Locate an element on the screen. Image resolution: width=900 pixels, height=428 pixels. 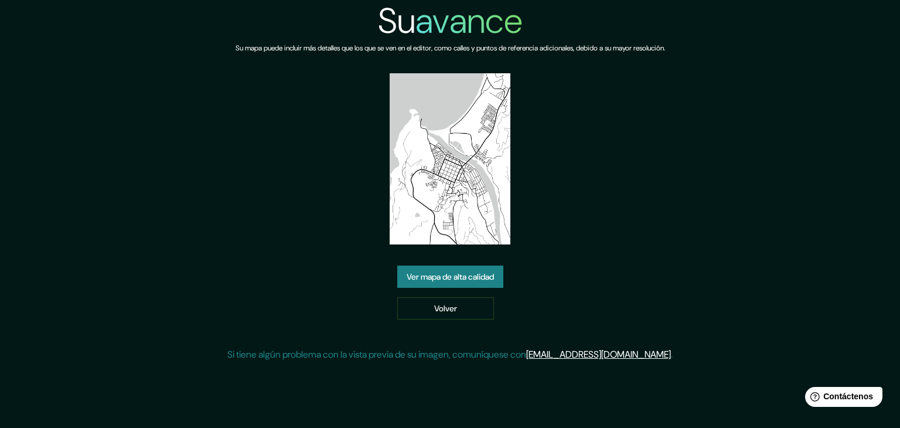
font: Ver mapa de alta calidad is located at coordinates (450, 277).